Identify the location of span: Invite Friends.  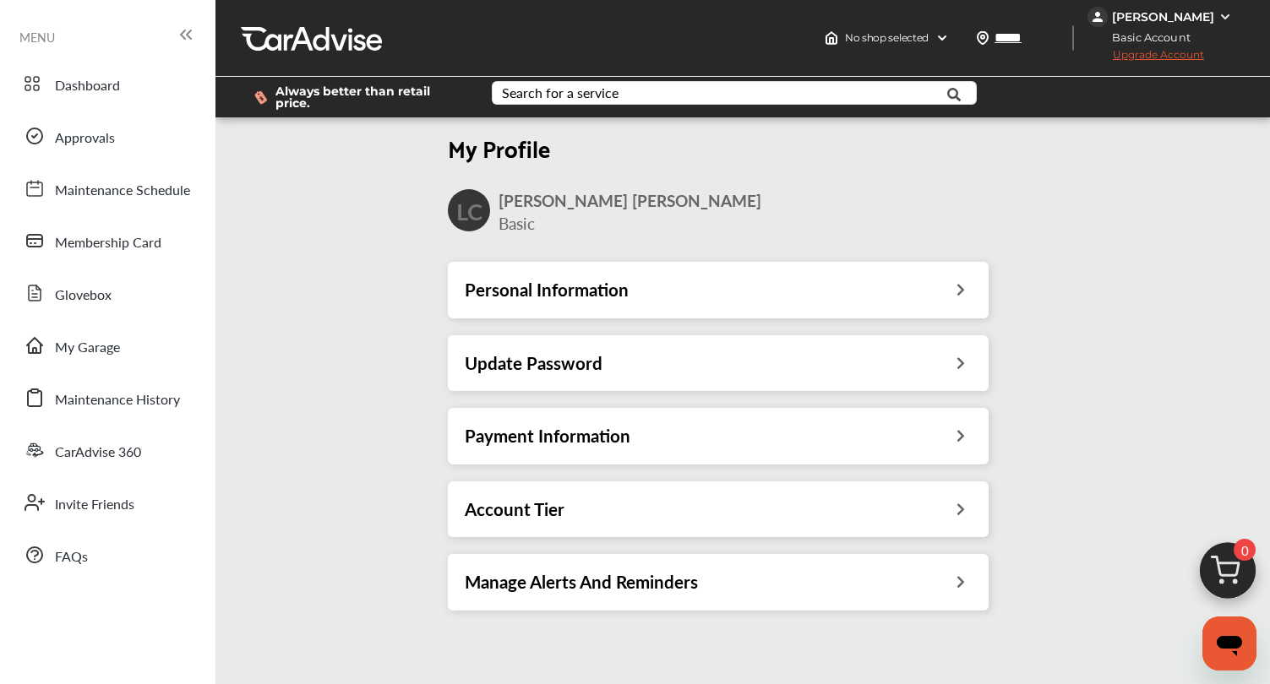
(95, 505).